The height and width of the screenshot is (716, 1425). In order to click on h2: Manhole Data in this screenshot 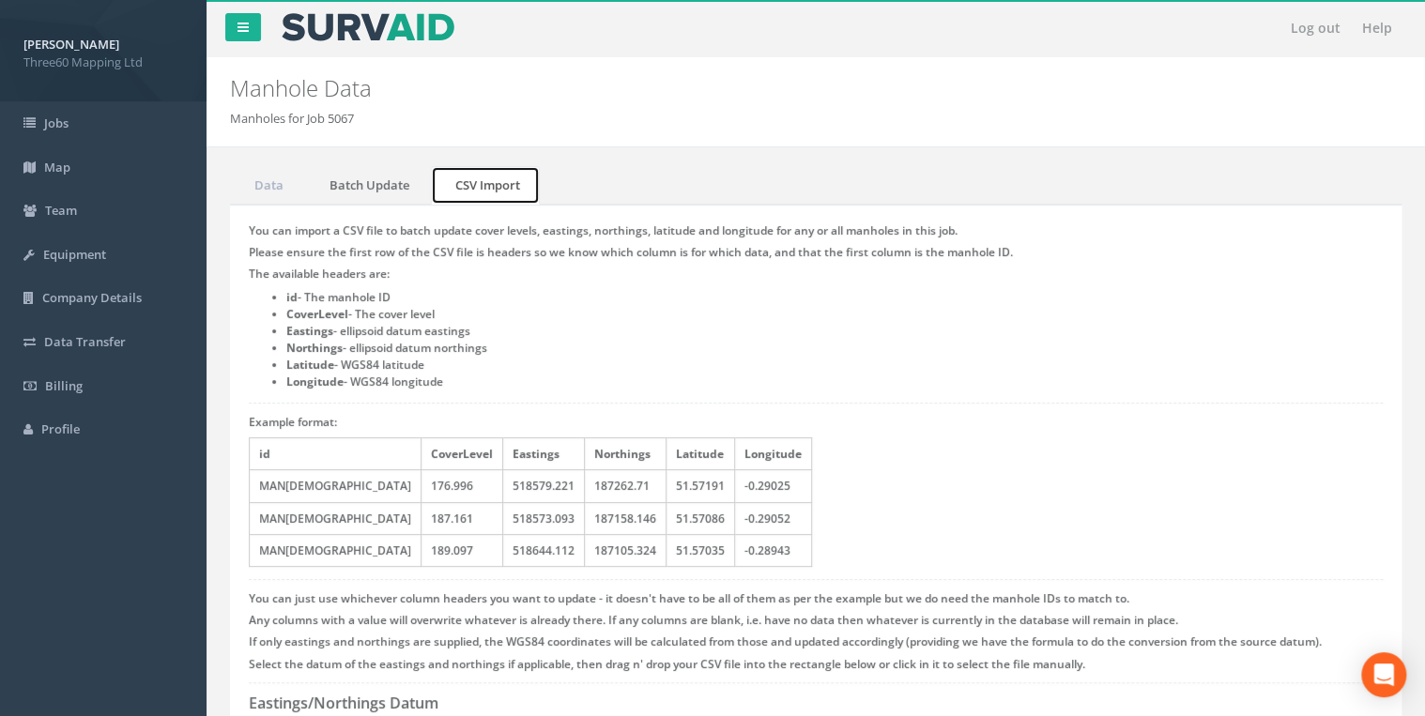, I will do `click(715, 88)`.